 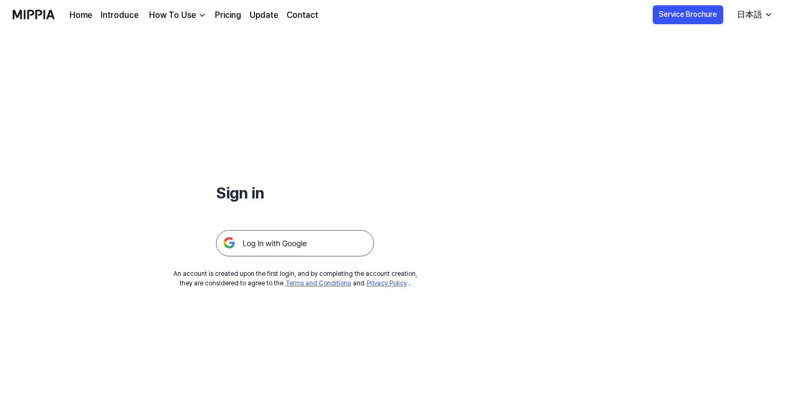 I want to click on img: down, so click(x=202, y=15).